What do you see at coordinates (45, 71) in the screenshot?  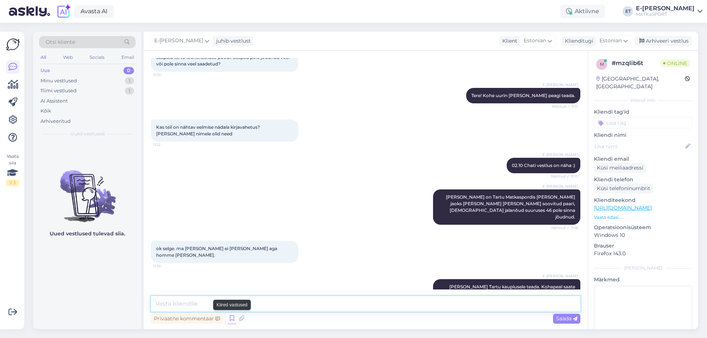 I see `div: Uus` at bounding box center [45, 71].